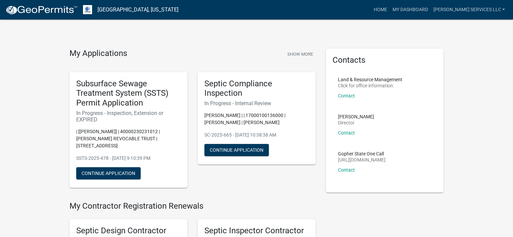 Image resolution: width=513 pixels, height=237 pixels. What do you see at coordinates (256, 231) in the screenshot?
I see `h5: Septic Inspector Contractor` at bounding box center [256, 231].